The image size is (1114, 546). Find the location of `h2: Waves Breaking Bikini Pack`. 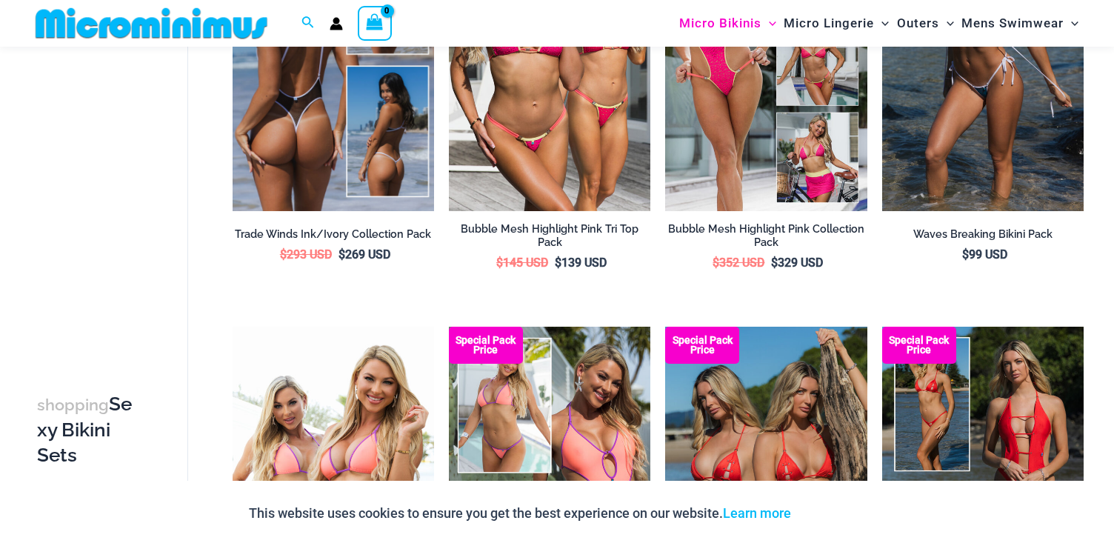

h2: Waves Breaking Bikini Pack is located at coordinates (983, 234).